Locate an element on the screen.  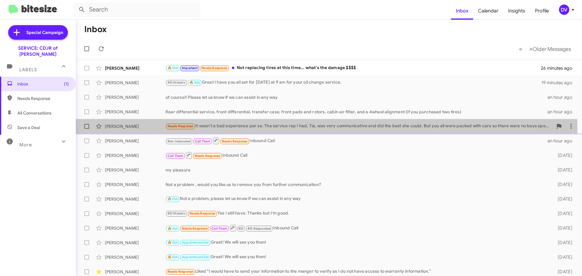
span: Special Campaign is located at coordinates (45, 32).